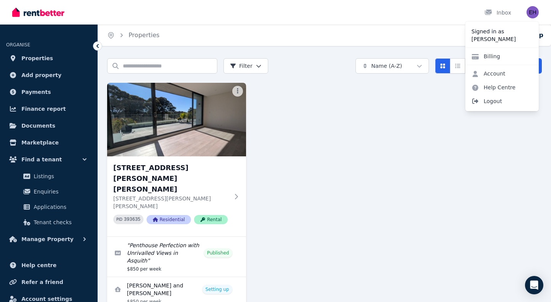 The height and width of the screenshot is (302, 551). I want to click on button: Find a tenant, so click(49, 159).